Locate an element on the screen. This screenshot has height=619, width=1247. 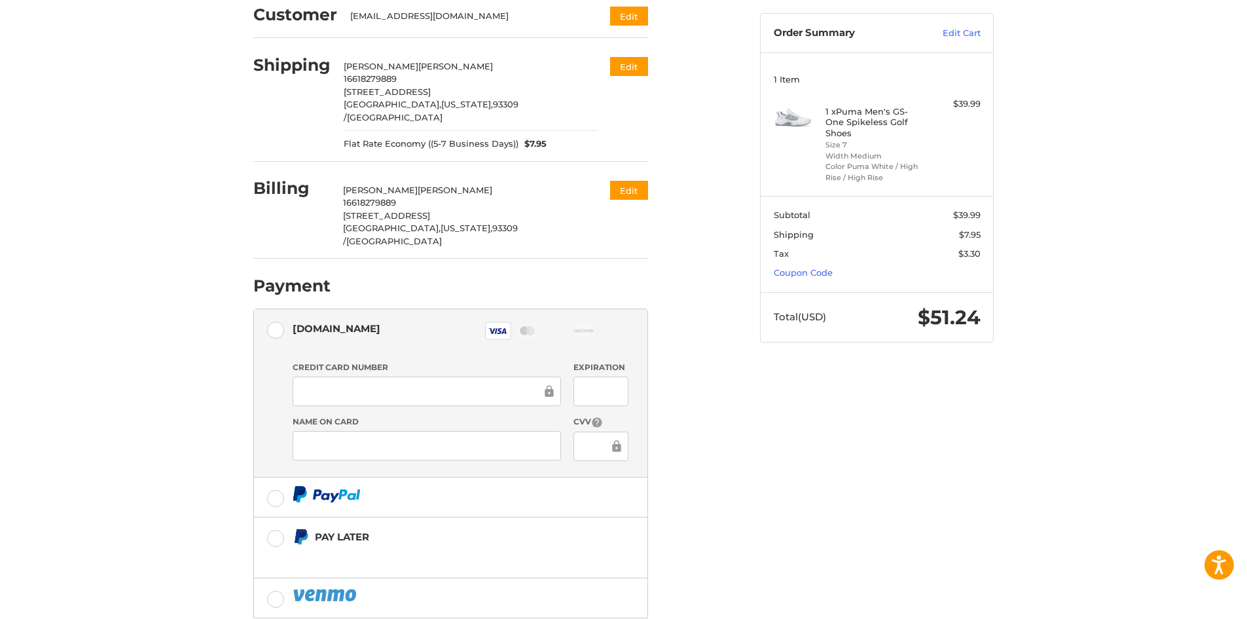
img: Pay Later icon is located at coordinates (301, 536).